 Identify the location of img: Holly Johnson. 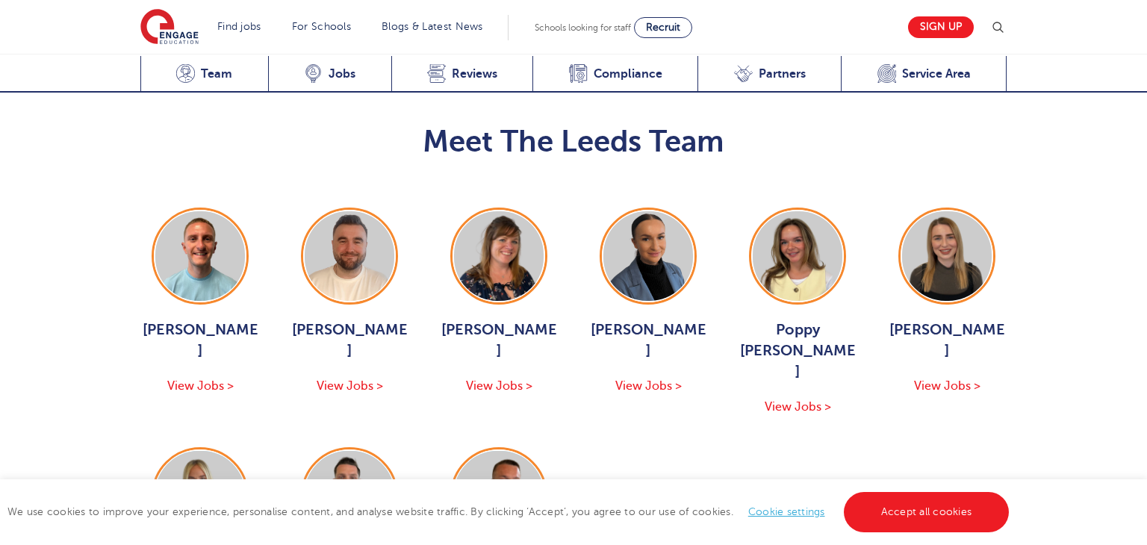
(648, 256).